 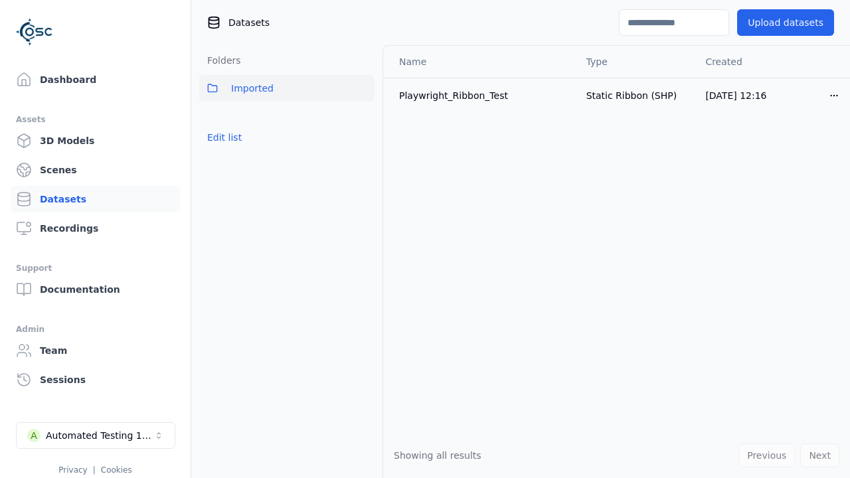 What do you see at coordinates (224, 137) in the screenshot?
I see `button: Edit list` at bounding box center [224, 137].